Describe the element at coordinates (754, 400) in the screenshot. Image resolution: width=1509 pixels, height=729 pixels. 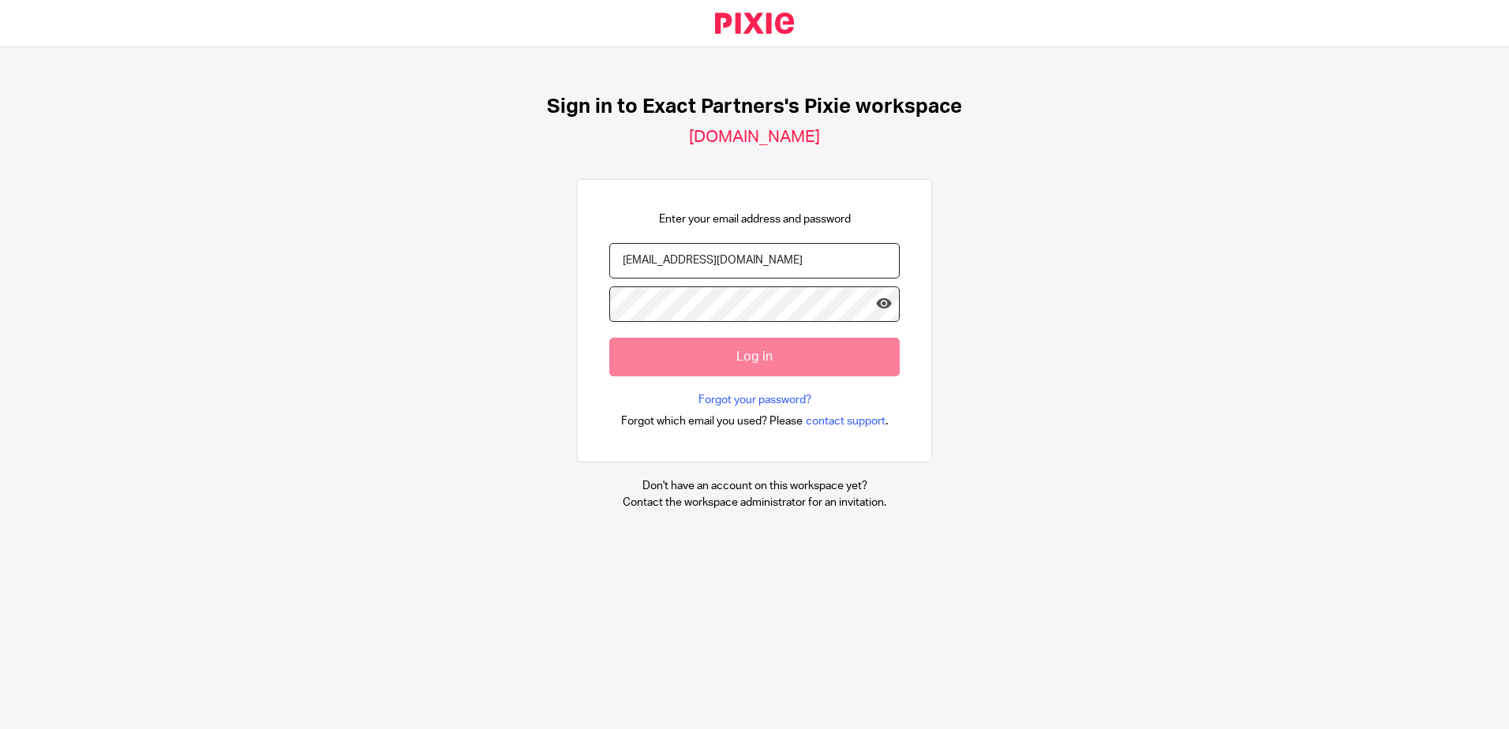
I see `a: Forgot your password?` at that location.